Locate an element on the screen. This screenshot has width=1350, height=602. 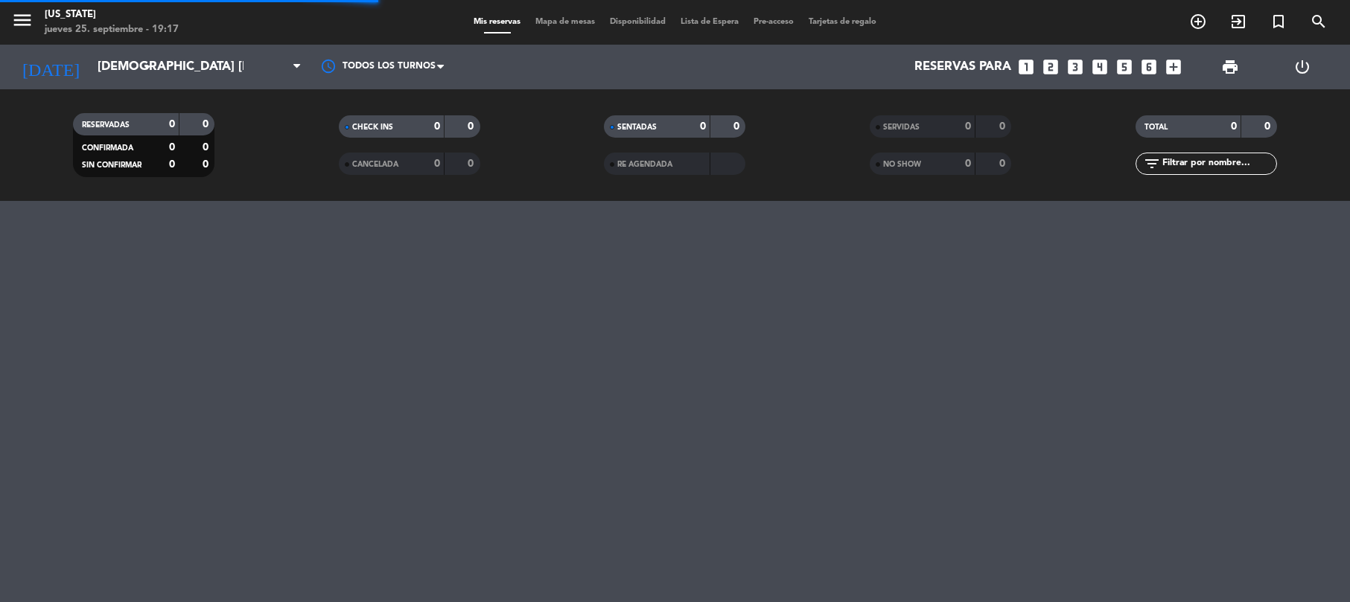
span: CHECK INS is located at coordinates (372, 127).